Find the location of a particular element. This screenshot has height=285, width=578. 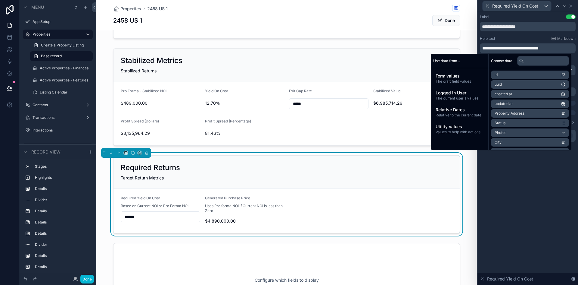

span: The current user's values is located at coordinates (460, 98).